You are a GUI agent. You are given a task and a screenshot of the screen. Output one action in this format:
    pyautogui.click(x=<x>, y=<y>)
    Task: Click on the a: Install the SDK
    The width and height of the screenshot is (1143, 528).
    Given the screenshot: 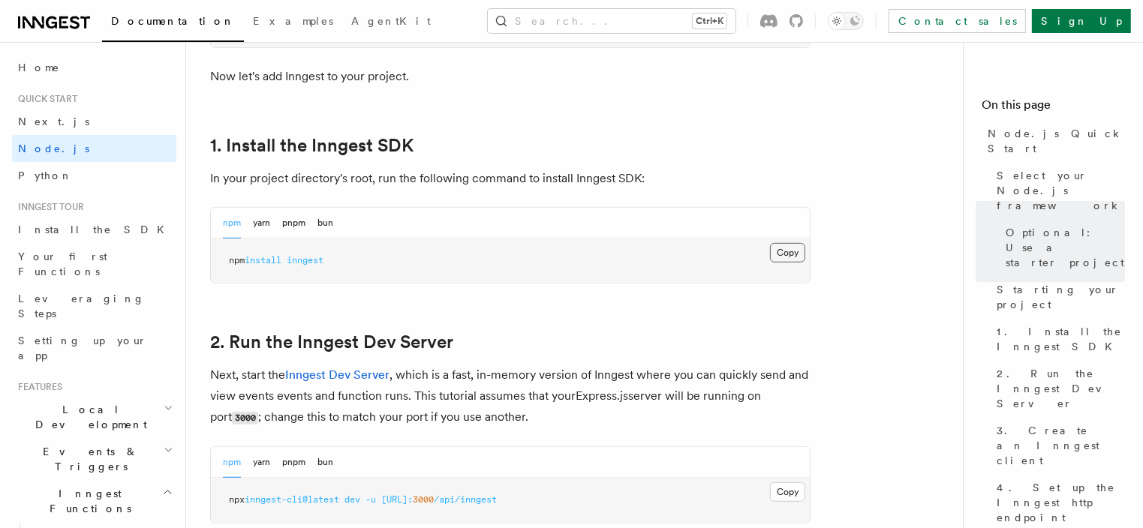 What is the action you would take?
    pyautogui.click(x=94, y=230)
    